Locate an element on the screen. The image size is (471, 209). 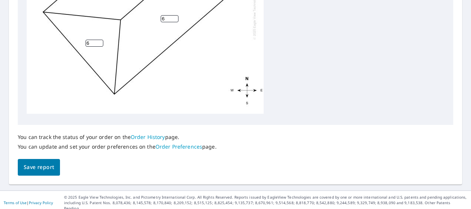
p: You can track the status of your order on the page. is located at coordinates (117, 137).